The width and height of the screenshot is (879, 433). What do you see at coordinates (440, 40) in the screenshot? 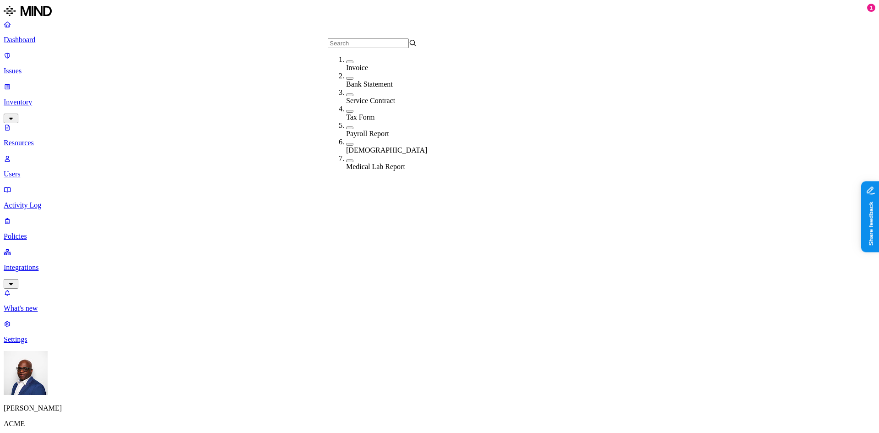
I see `p: Dashboard` at bounding box center [440, 40].